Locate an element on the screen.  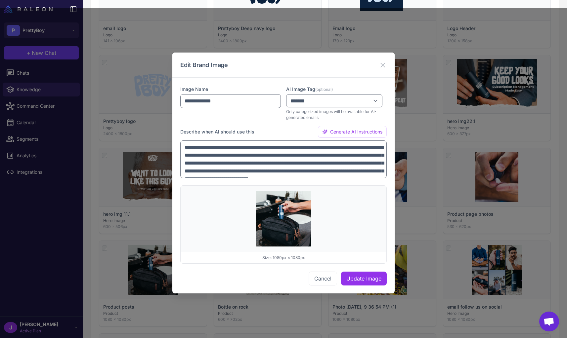
button: Cancel is located at coordinates (323, 279).